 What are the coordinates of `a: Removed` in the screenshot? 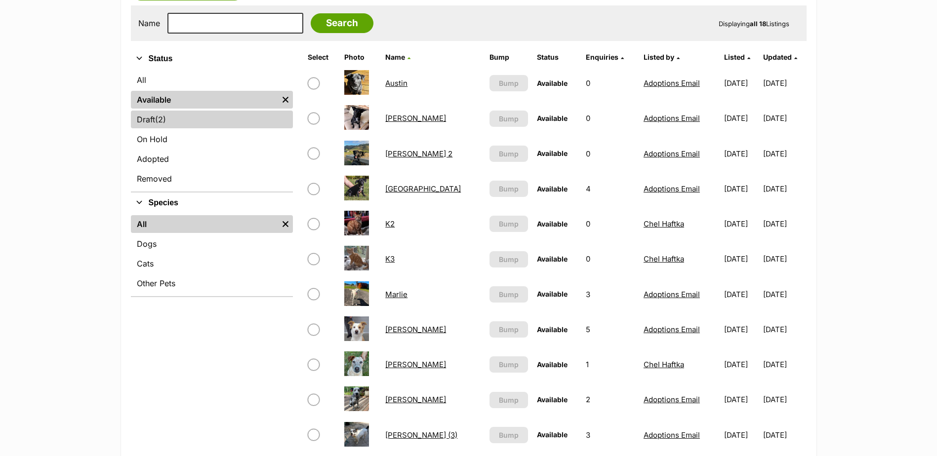 It's located at (212, 179).